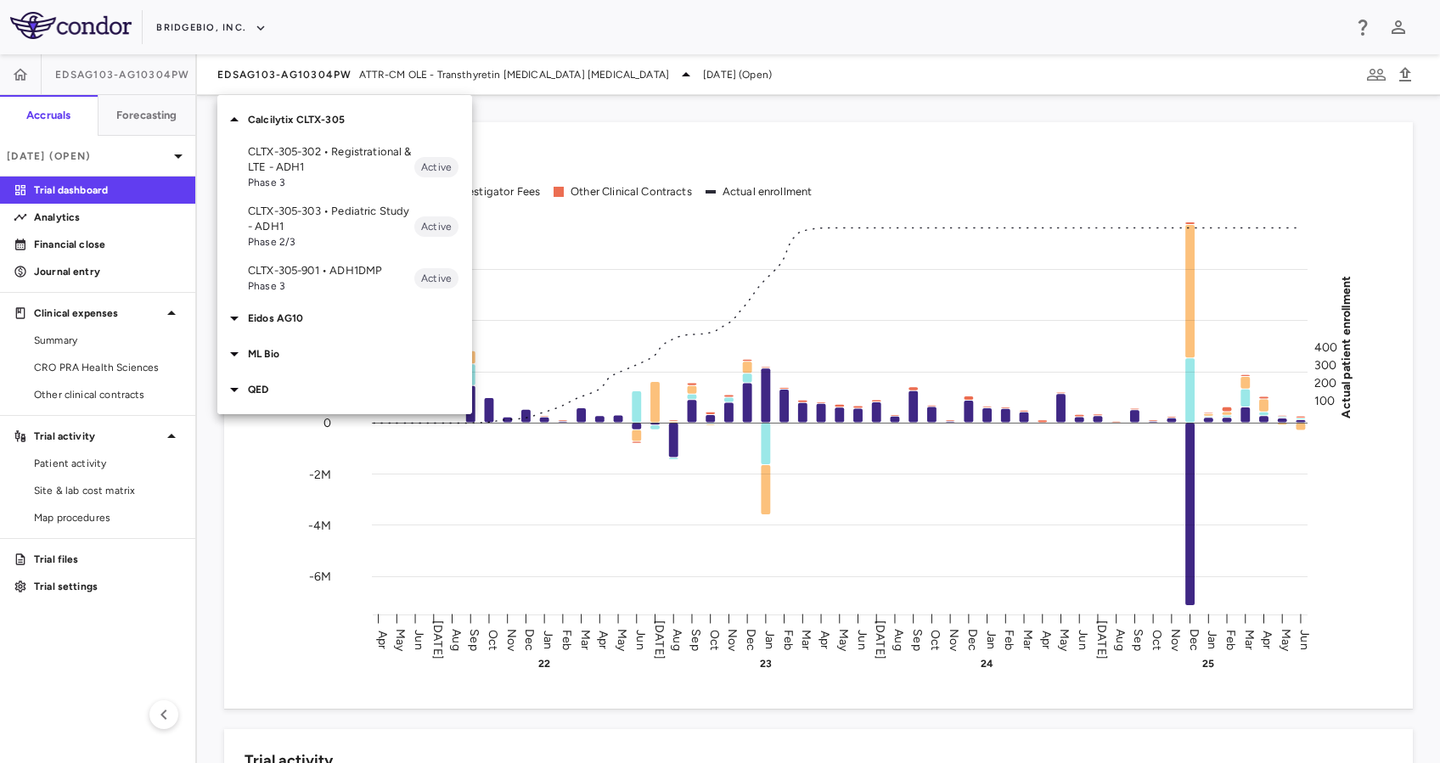  Describe the element at coordinates (345, 278) in the screenshot. I see `div: CLTX-305-901 • ADH1DMPPhase 3Active` at that location.